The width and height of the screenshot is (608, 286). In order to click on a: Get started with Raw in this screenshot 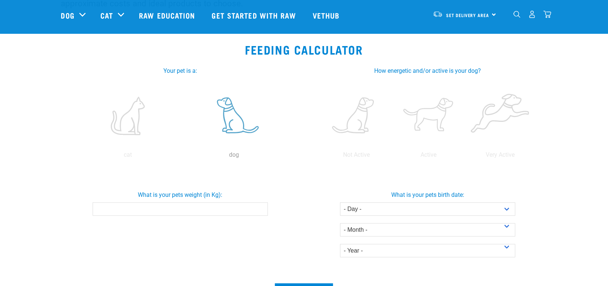, I will do `click(255, 15)`.